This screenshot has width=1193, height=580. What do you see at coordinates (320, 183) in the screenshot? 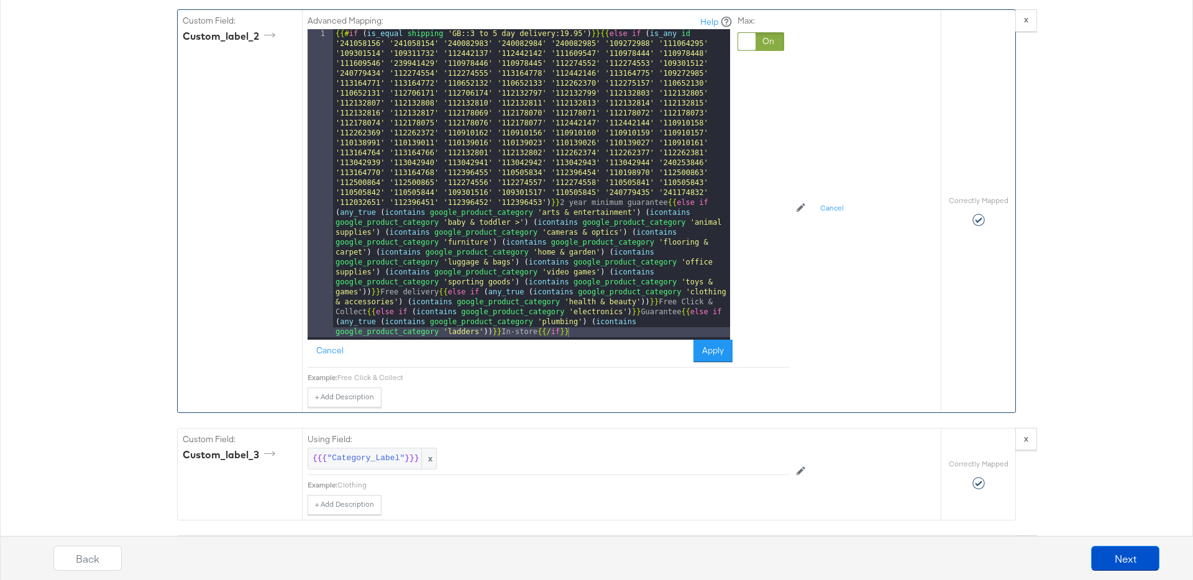
I see `div: 1` at bounding box center [320, 183].